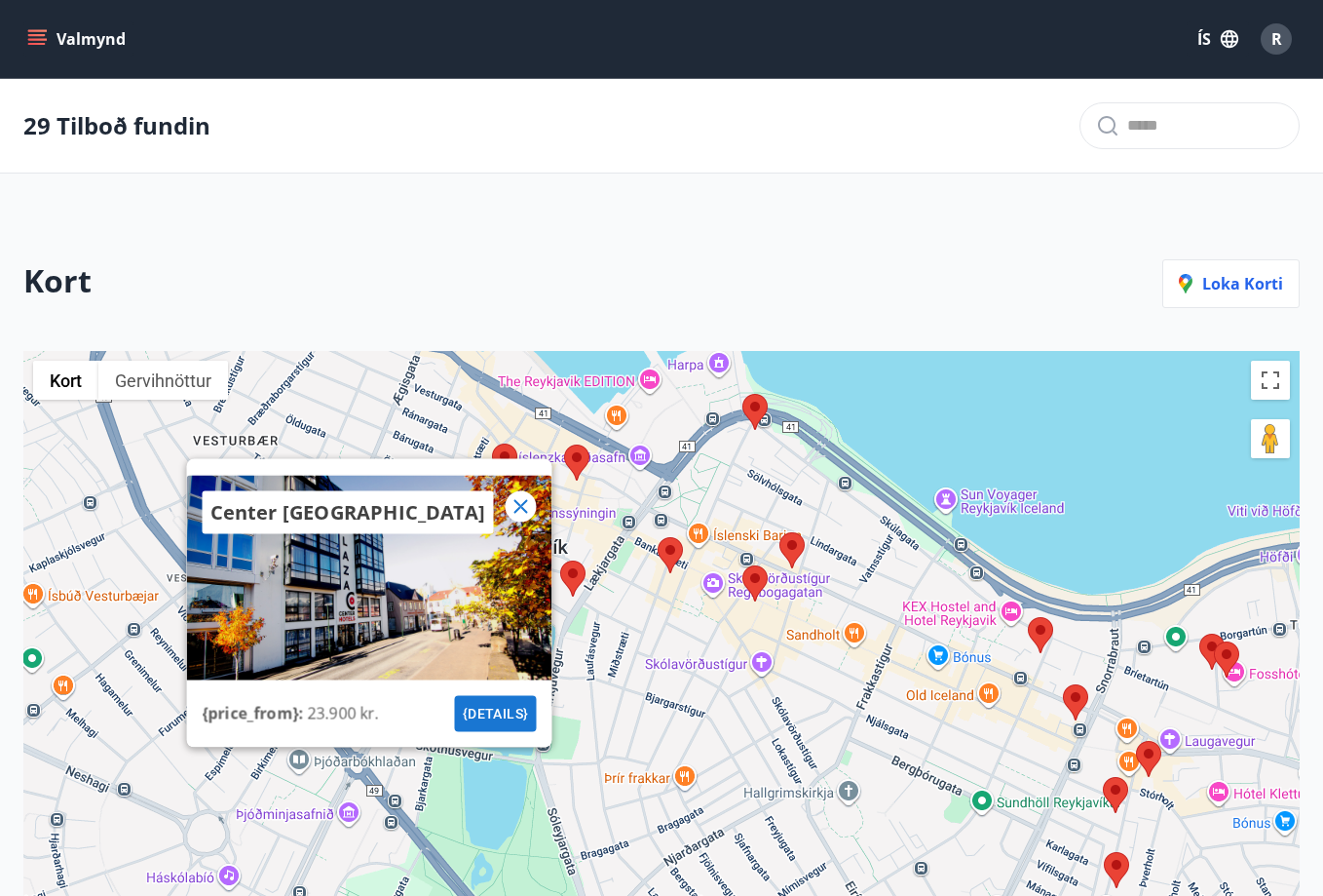 The height and width of the screenshot is (896, 1323). What do you see at coordinates (255, 712) in the screenshot?
I see `p: {price_from} :` at bounding box center [255, 712].